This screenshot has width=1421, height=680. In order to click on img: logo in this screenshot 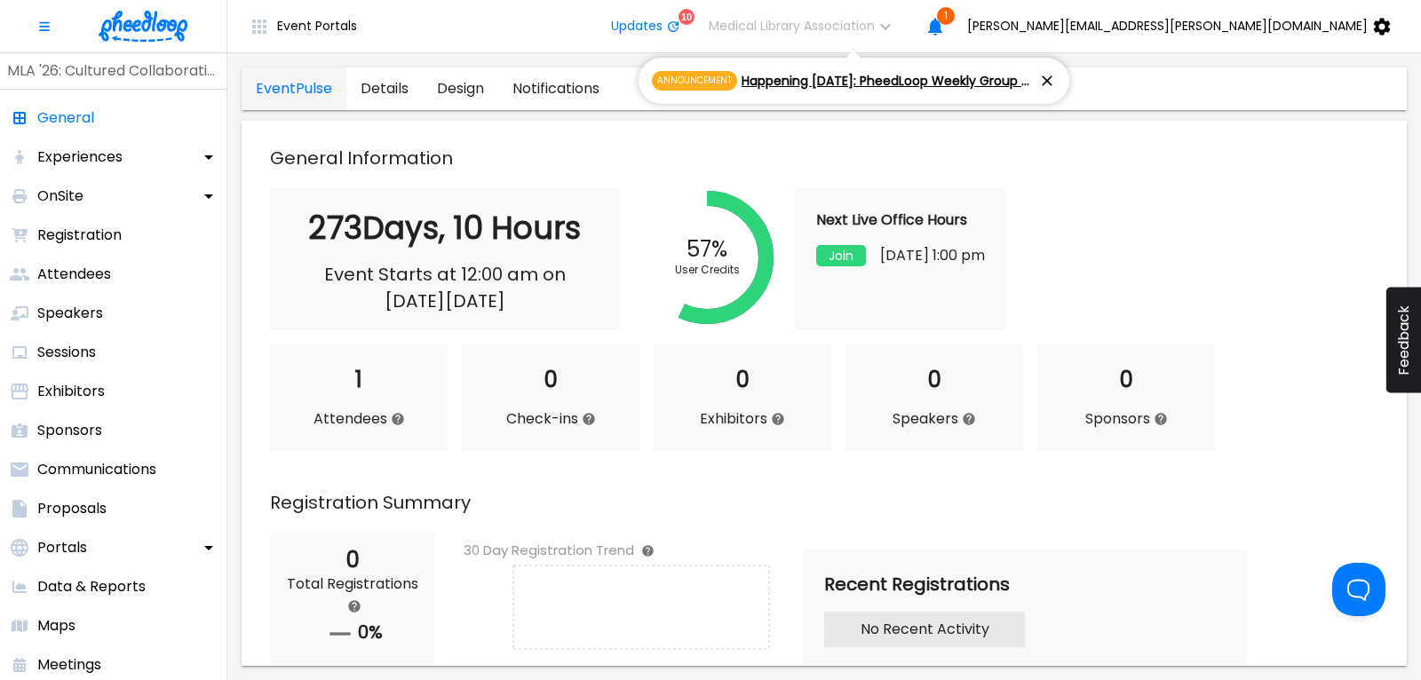, I will do `click(143, 26)`.